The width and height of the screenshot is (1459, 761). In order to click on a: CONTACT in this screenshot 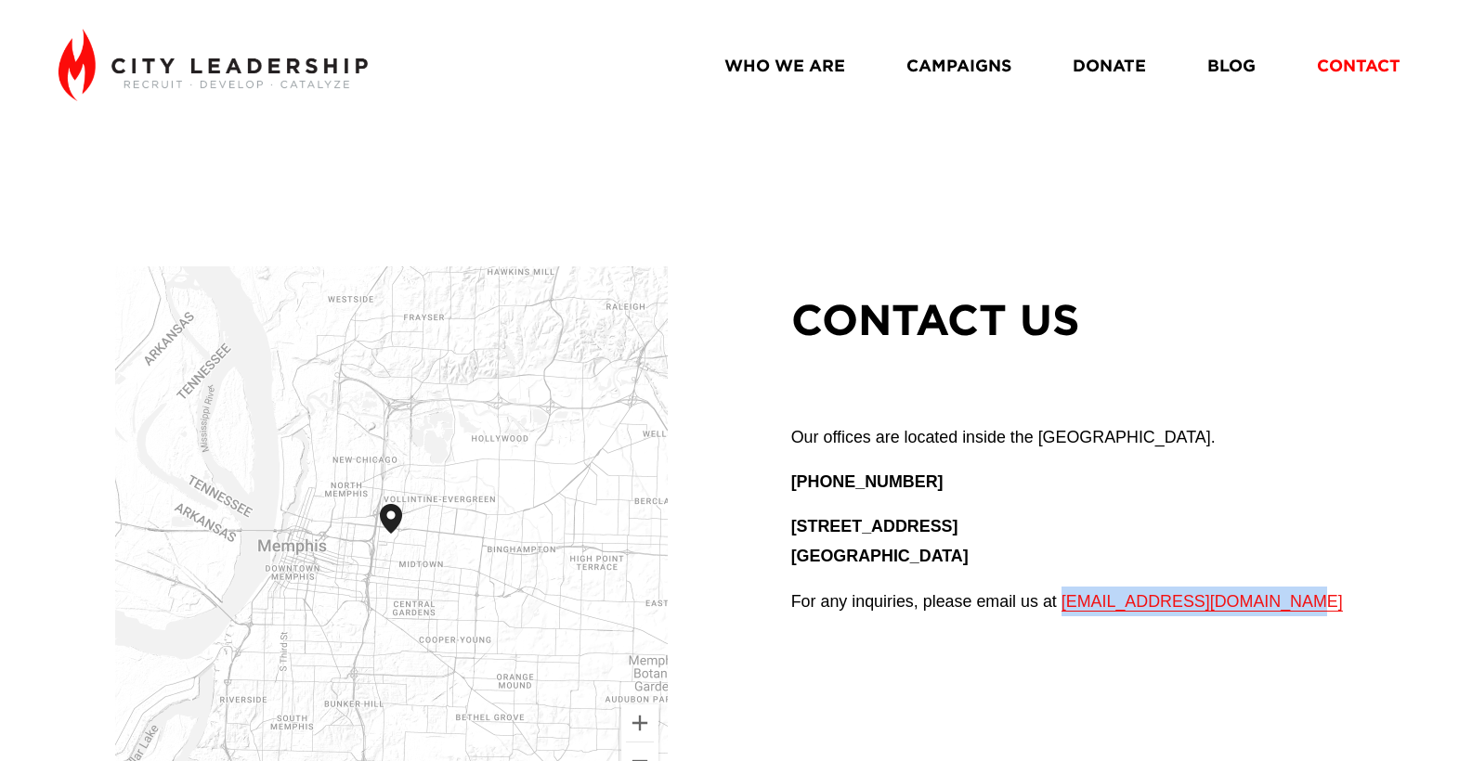, I will do `click(1358, 66)`.